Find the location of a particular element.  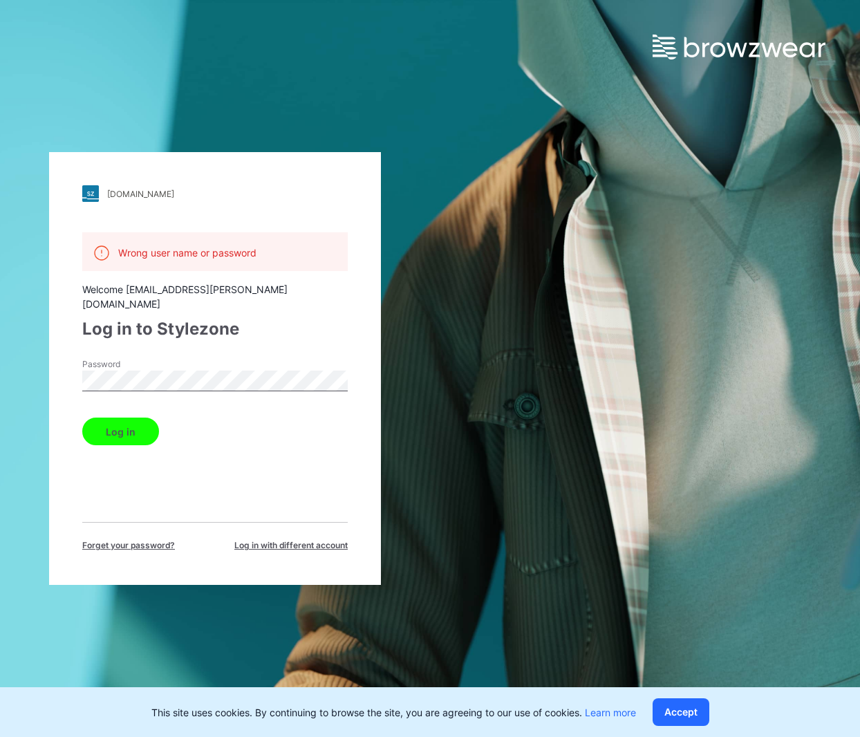

a: Learn more is located at coordinates (611, 712).